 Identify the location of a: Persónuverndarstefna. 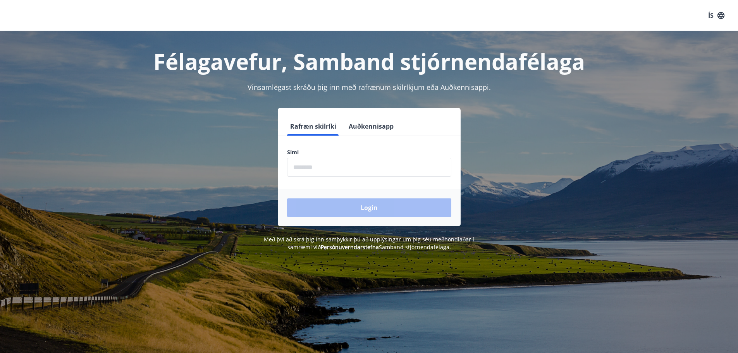
(350, 247).